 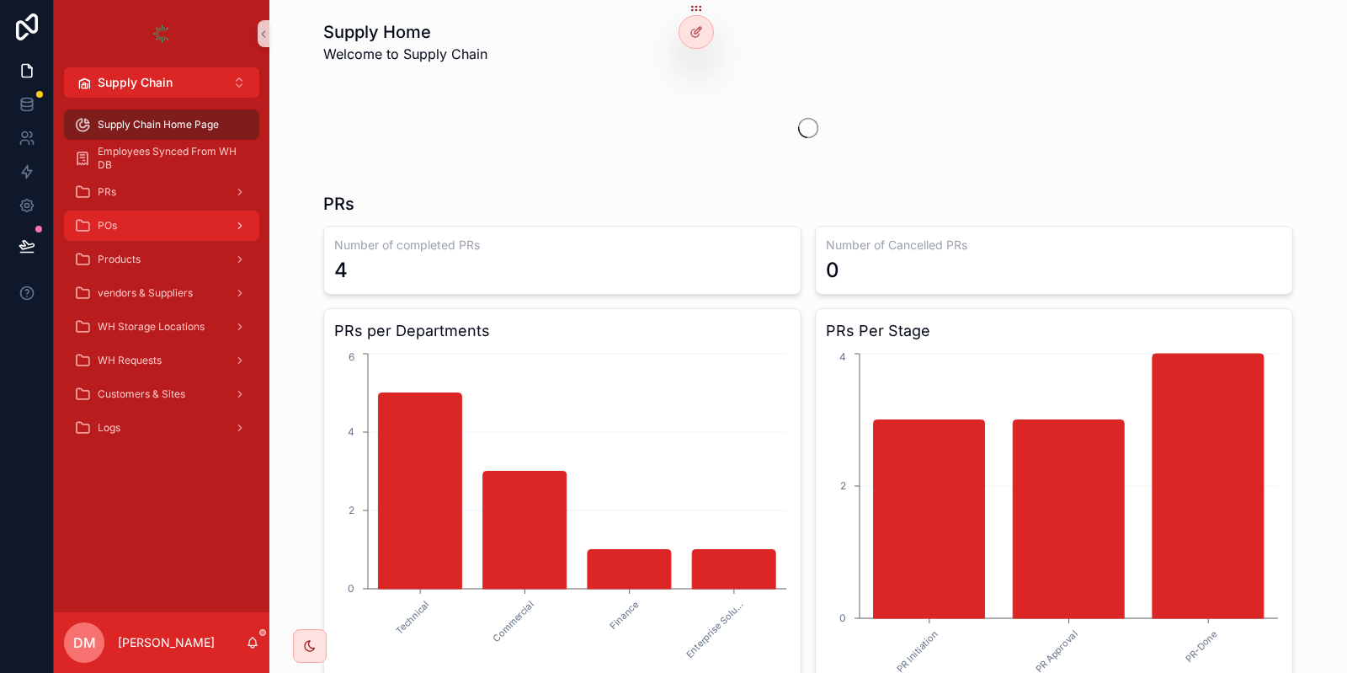 I want to click on a: WH Requests, so click(x=162, y=360).